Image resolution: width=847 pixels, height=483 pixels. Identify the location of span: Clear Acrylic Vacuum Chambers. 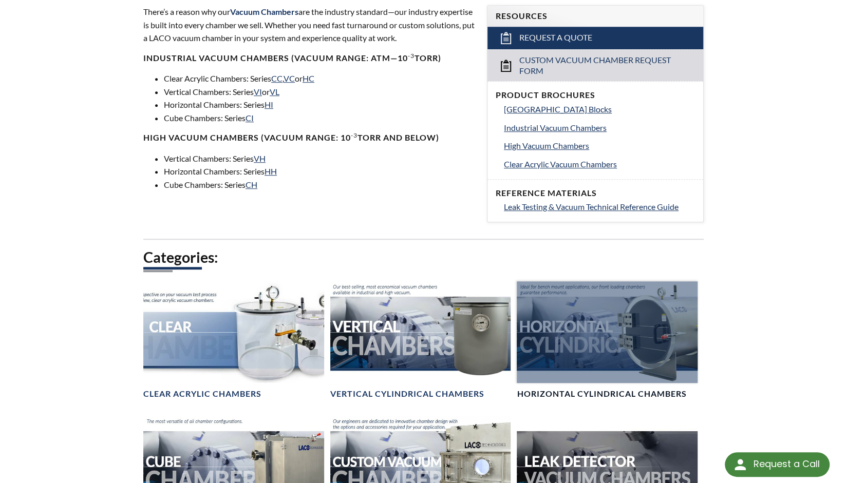
(560, 164).